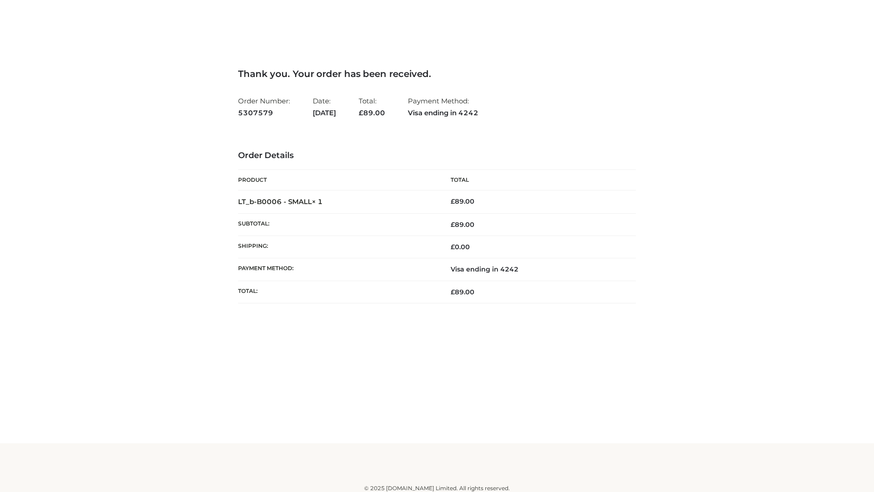 This screenshot has width=874, height=492. Describe the element at coordinates (443, 107) in the screenshot. I see `li: Payment Method:` at that location.